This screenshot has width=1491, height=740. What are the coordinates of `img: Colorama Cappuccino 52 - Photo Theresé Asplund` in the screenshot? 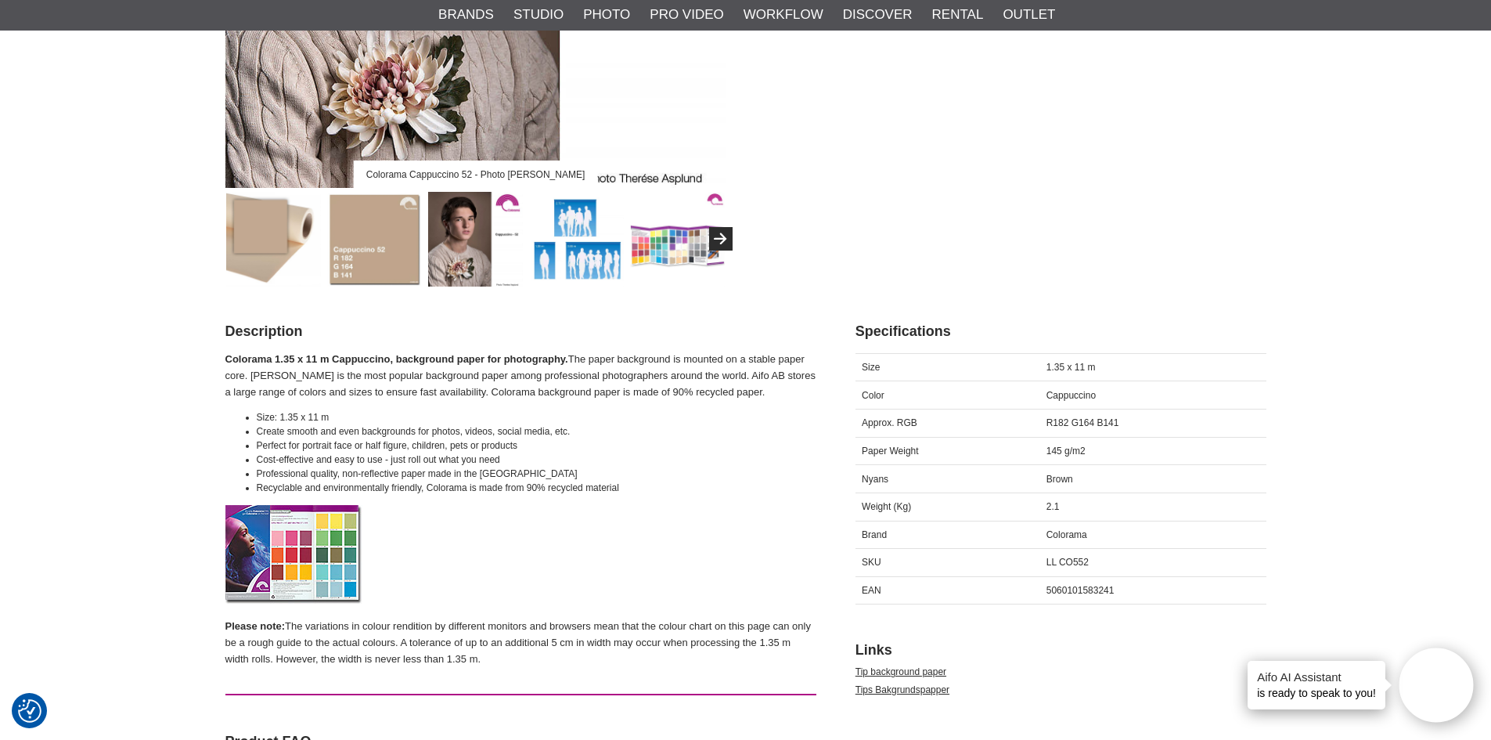 It's located at (475, 239).